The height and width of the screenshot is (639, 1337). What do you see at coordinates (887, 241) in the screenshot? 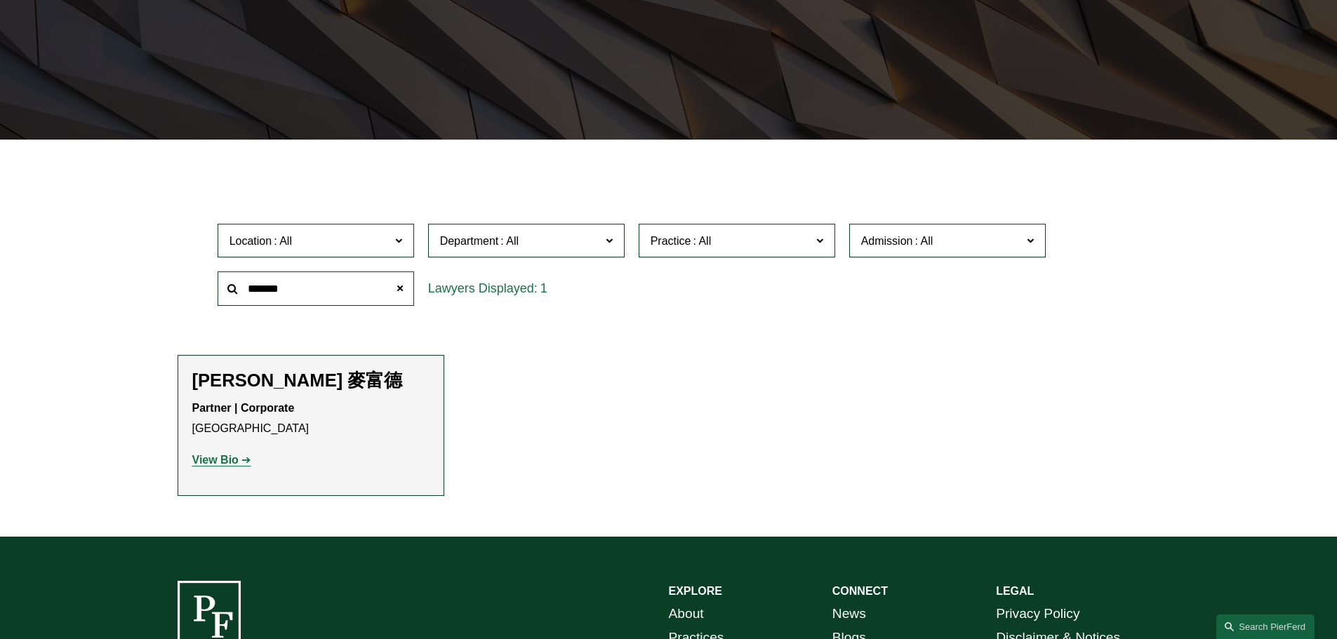
I see `span: Admission` at bounding box center [887, 241].